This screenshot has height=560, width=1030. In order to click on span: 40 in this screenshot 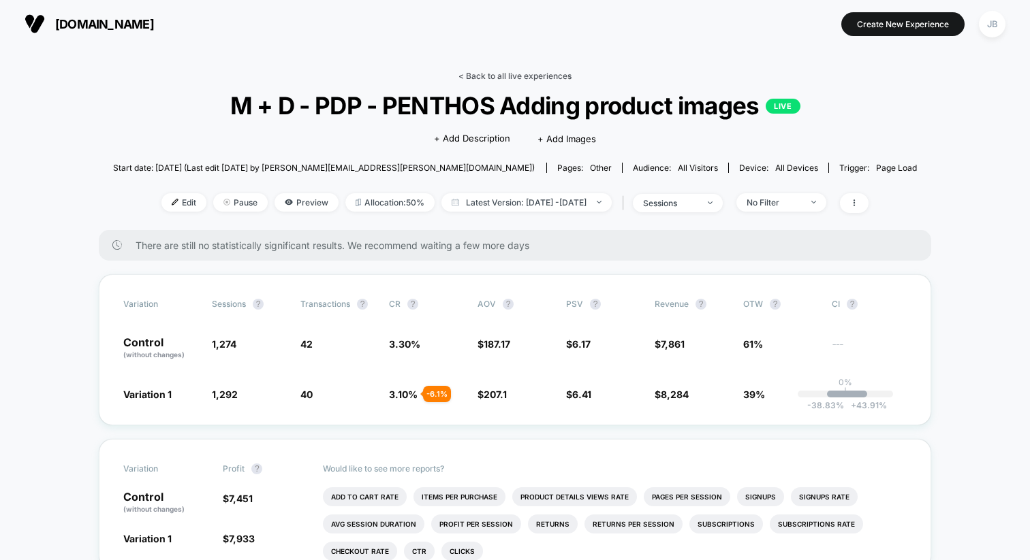, I will do `click(306, 394)`.